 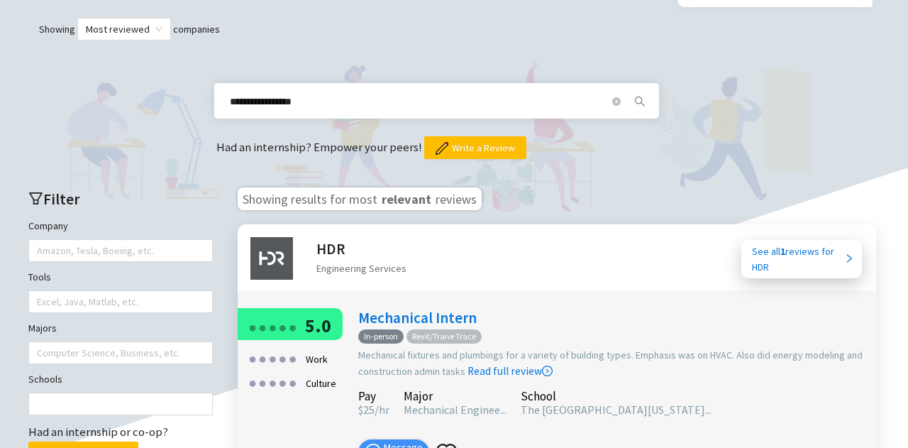 I want to click on a: Read full review, so click(x=510, y=335).